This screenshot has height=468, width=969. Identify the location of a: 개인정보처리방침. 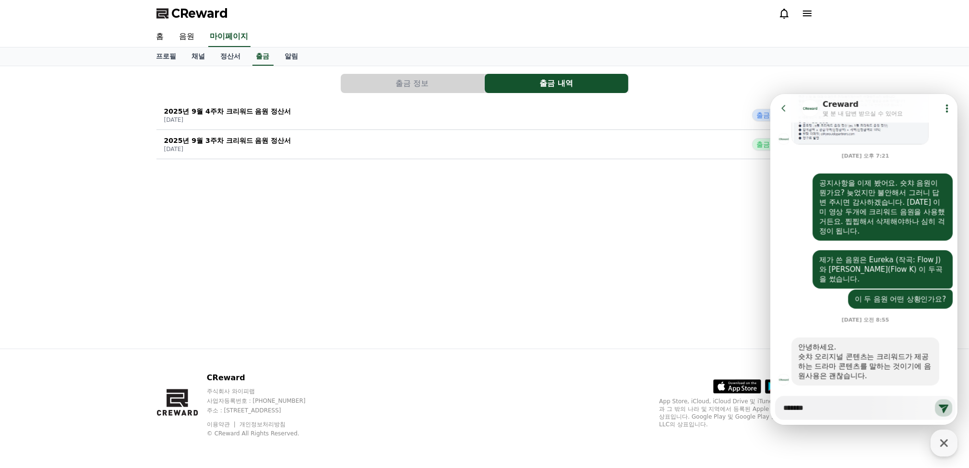
(262, 425).